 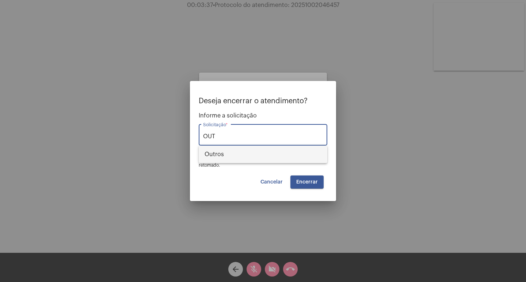 I want to click on span: Cancelar, so click(x=271, y=182).